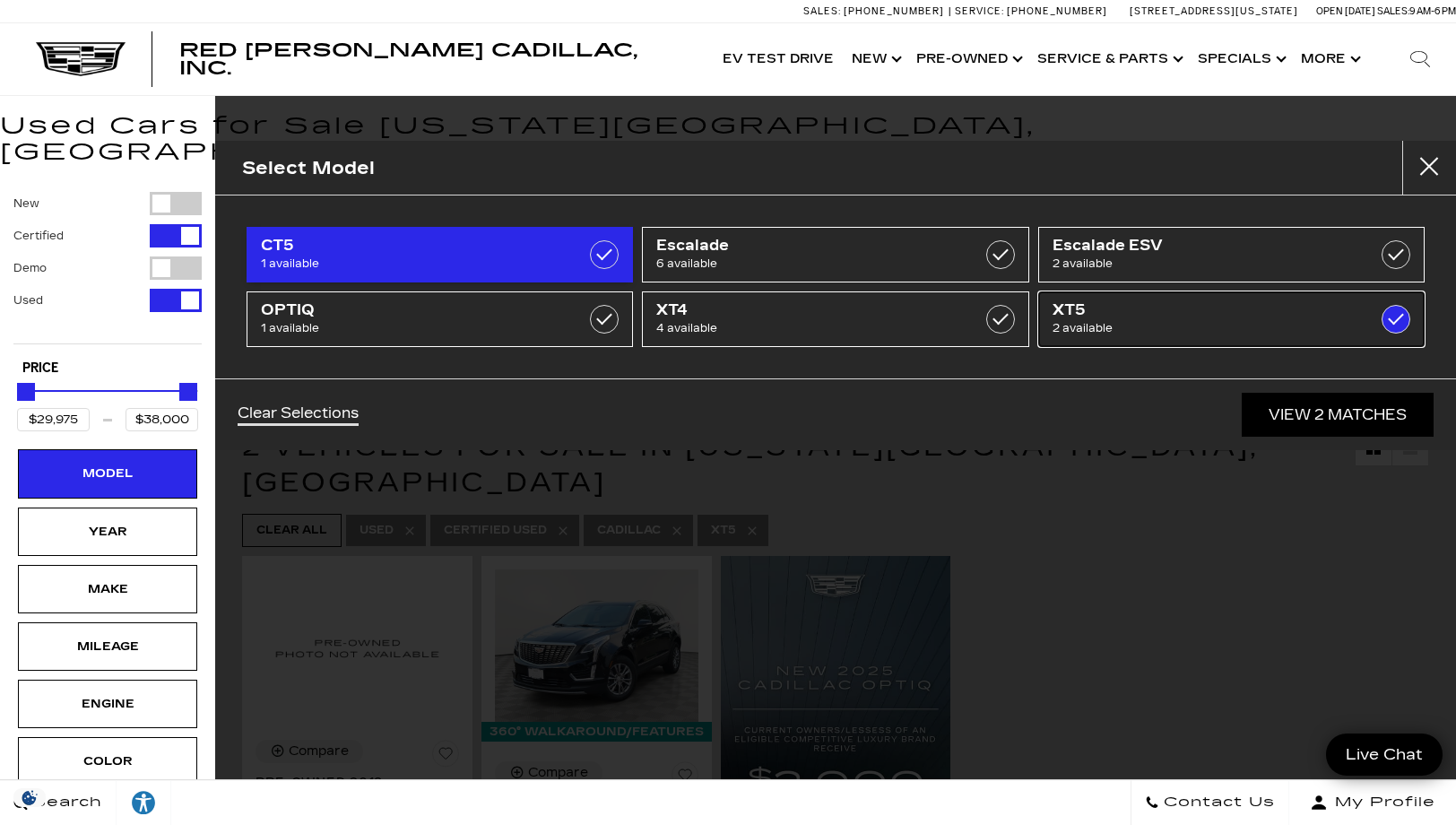  Describe the element at coordinates (108, 647) in the screenshot. I see `div: Mileage` at that location.